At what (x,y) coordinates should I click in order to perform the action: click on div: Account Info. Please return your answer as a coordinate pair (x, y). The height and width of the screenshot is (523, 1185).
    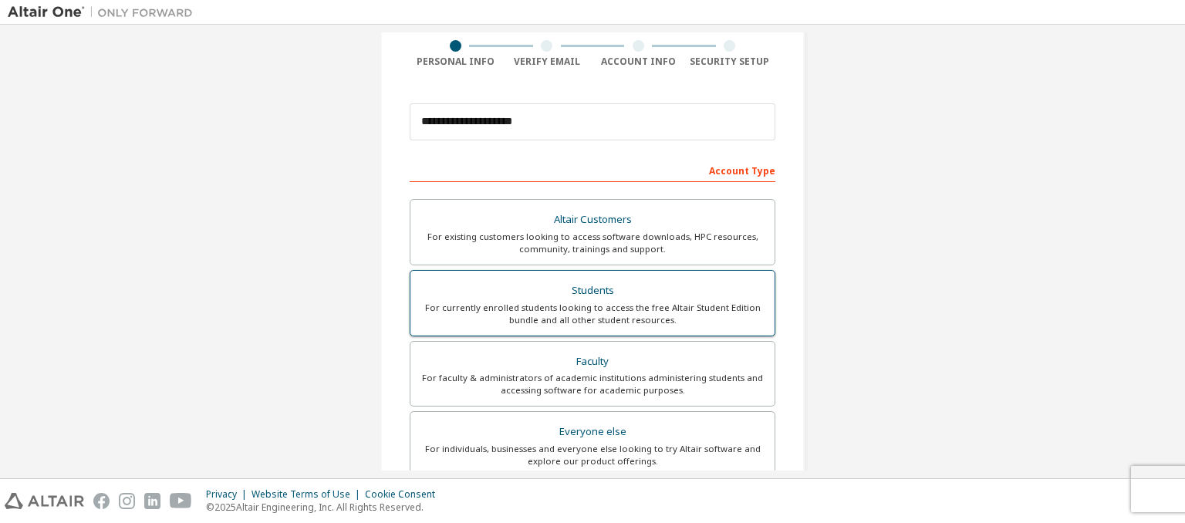
    Looking at the image, I should click on (638, 62).